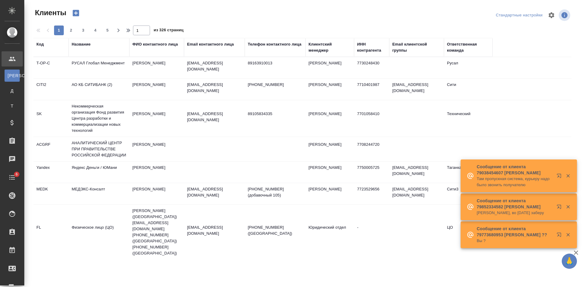  What do you see at coordinates (95, 30) in the screenshot?
I see `button: 4` at bounding box center [95, 30].